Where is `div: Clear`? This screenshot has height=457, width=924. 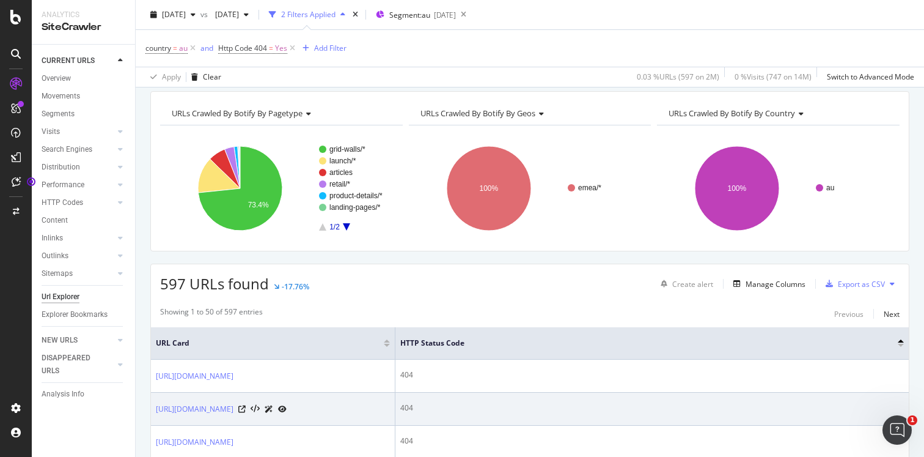 div: Clear is located at coordinates (212, 76).